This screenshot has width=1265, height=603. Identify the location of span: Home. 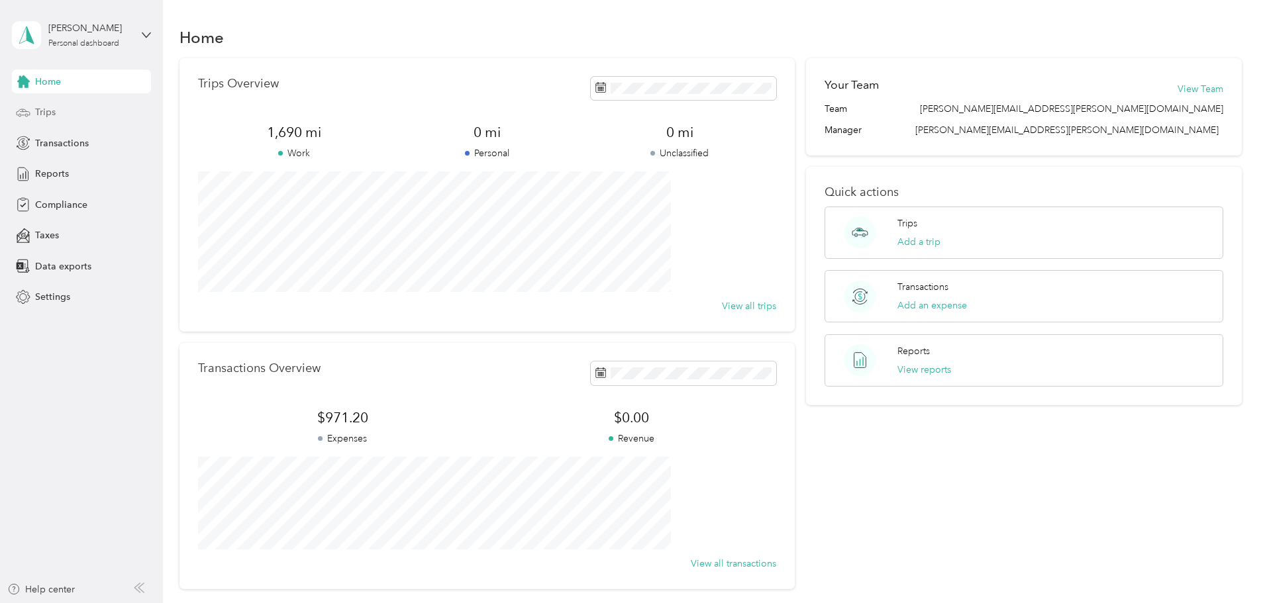
(48, 81).